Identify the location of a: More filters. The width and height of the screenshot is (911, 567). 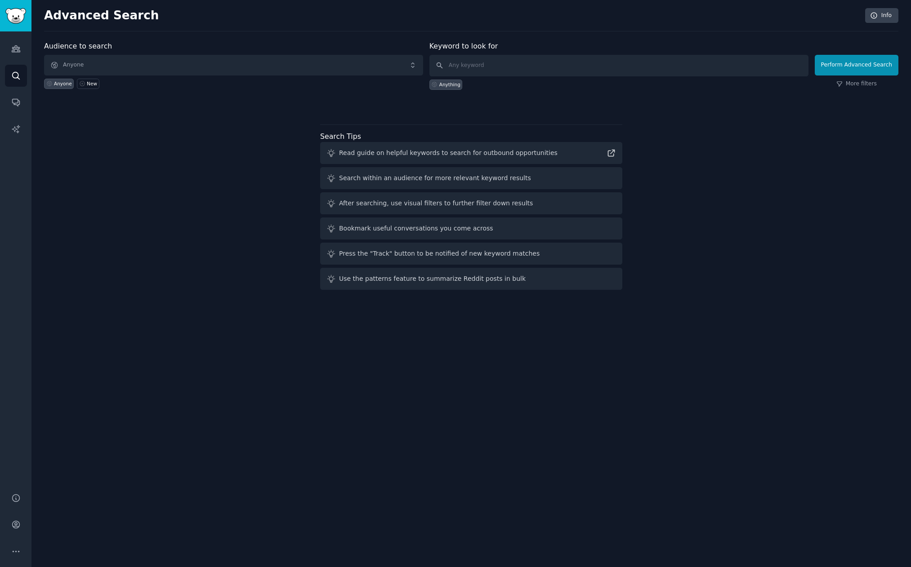
(857, 84).